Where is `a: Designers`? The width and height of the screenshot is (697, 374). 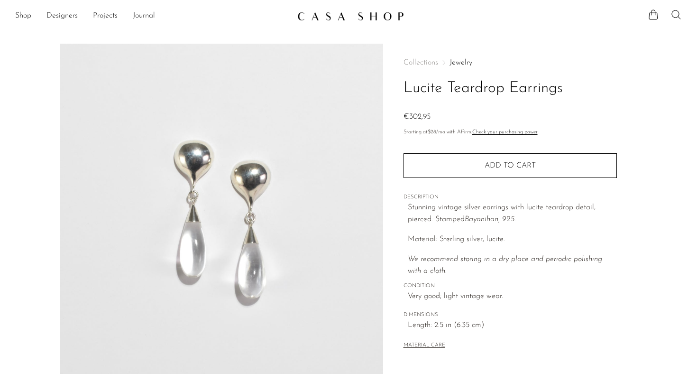
a: Designers is located at coordinates (62, 16).